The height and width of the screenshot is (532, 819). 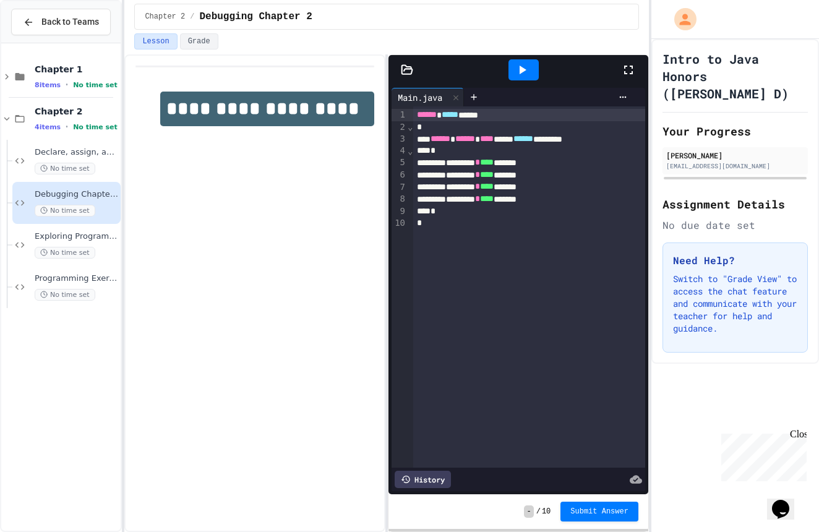 What do you see at coordinates (600, 512) in the screenshot?
I see `button: Submit Answer` at bounding box center [600, 512].